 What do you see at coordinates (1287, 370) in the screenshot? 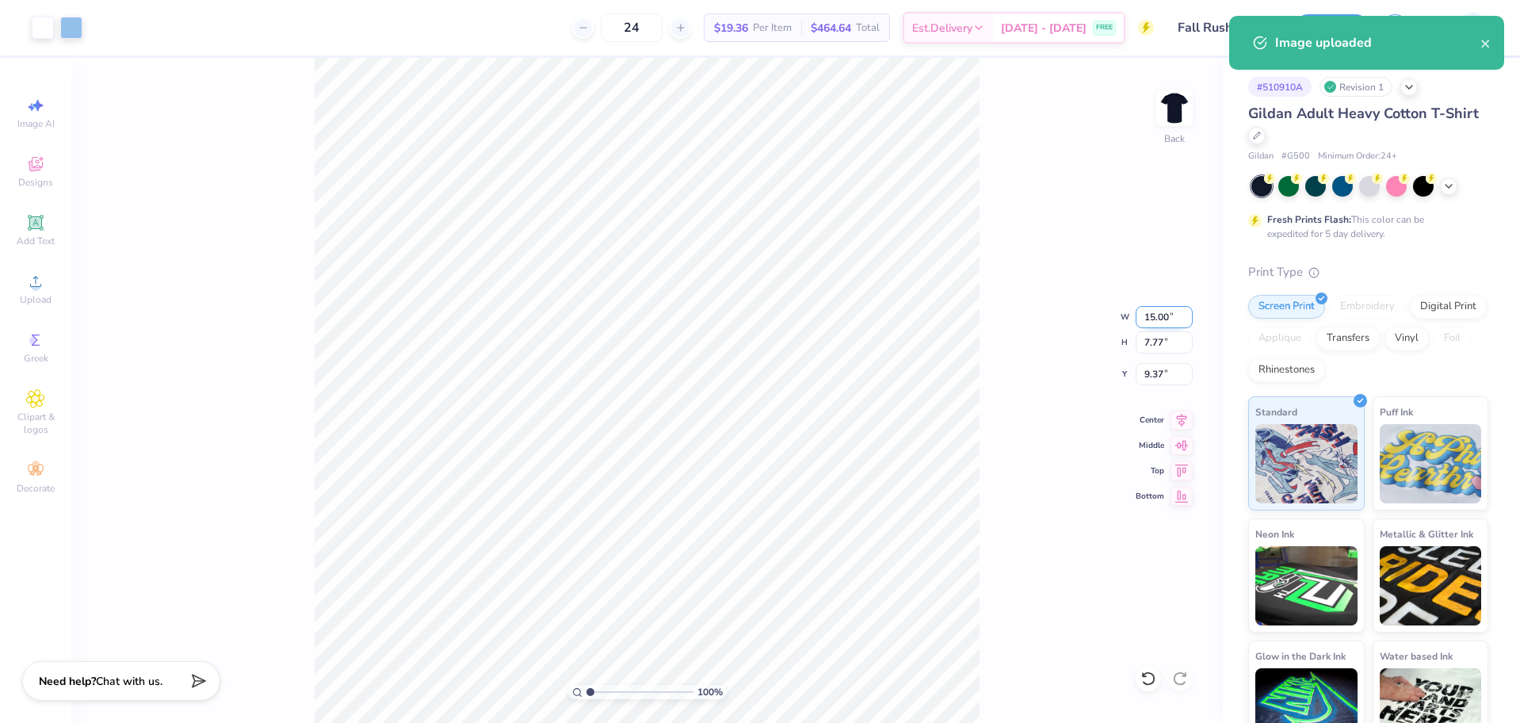
I see `div: Rhinestones` at bounding box center [1287, 370].